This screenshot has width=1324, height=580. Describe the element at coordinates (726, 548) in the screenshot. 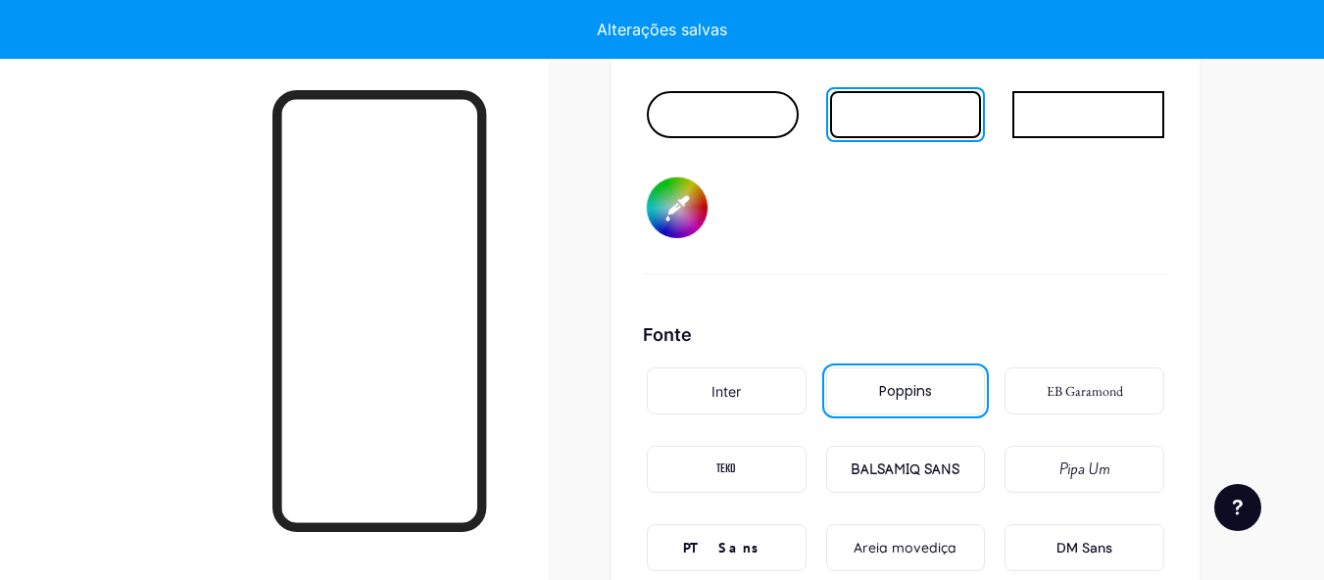

I see `font: PT Sans` at that location.